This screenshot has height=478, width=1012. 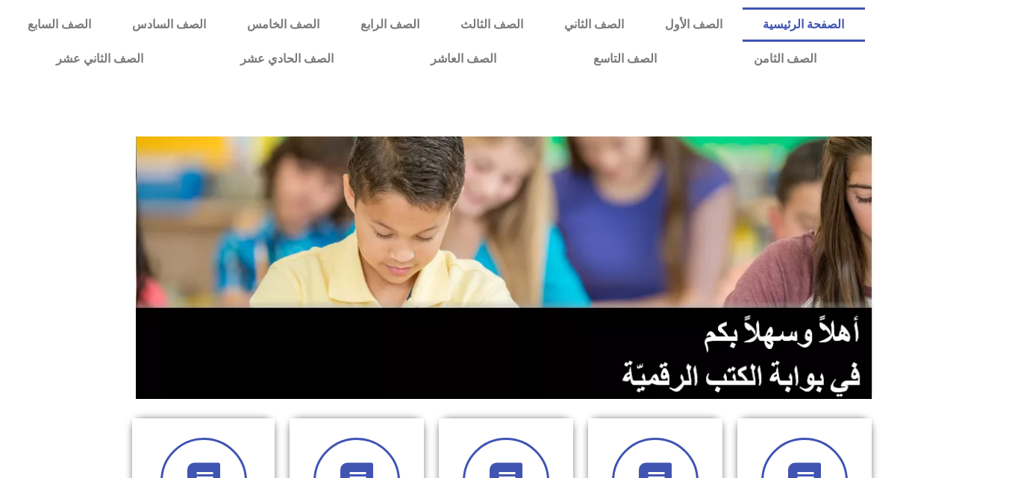 I want to click on a: الصف الرابع, so click(x=390, y=25).